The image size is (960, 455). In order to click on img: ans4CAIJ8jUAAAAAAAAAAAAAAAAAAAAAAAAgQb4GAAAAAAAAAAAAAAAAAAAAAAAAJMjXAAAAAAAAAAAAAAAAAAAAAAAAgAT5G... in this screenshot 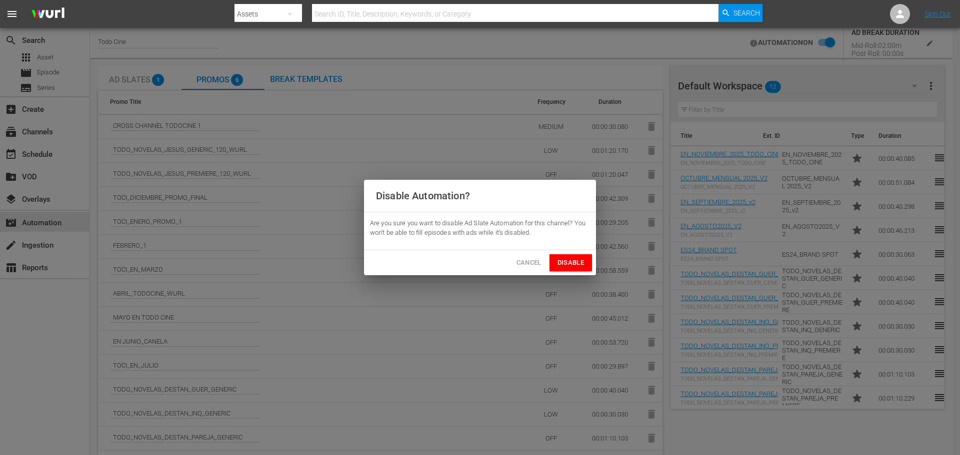, I will do `click(48, 14)`.